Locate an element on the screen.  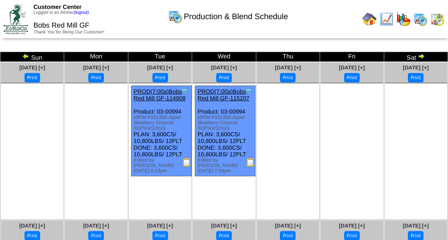
span: Customer Center is located at coordinates (57, 7).